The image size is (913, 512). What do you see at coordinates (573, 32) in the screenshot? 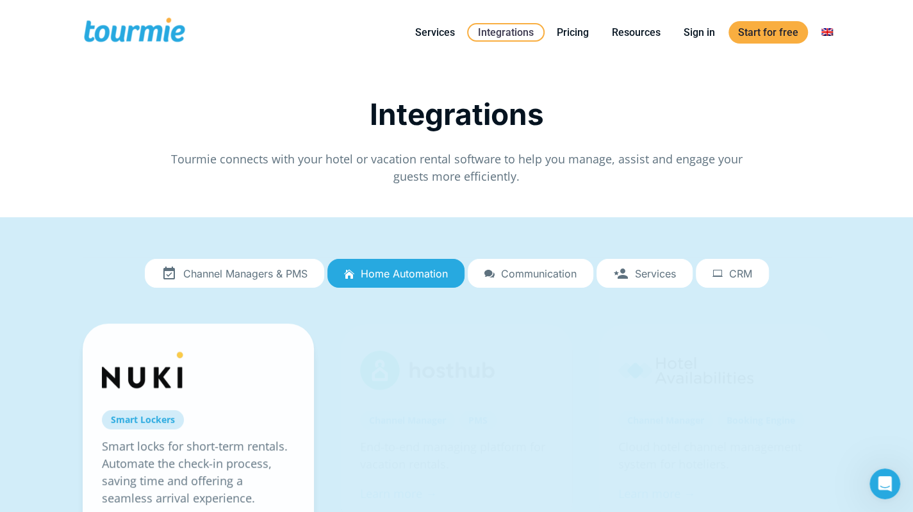
I see `a: Pricing` at bounding box center [573, 32].